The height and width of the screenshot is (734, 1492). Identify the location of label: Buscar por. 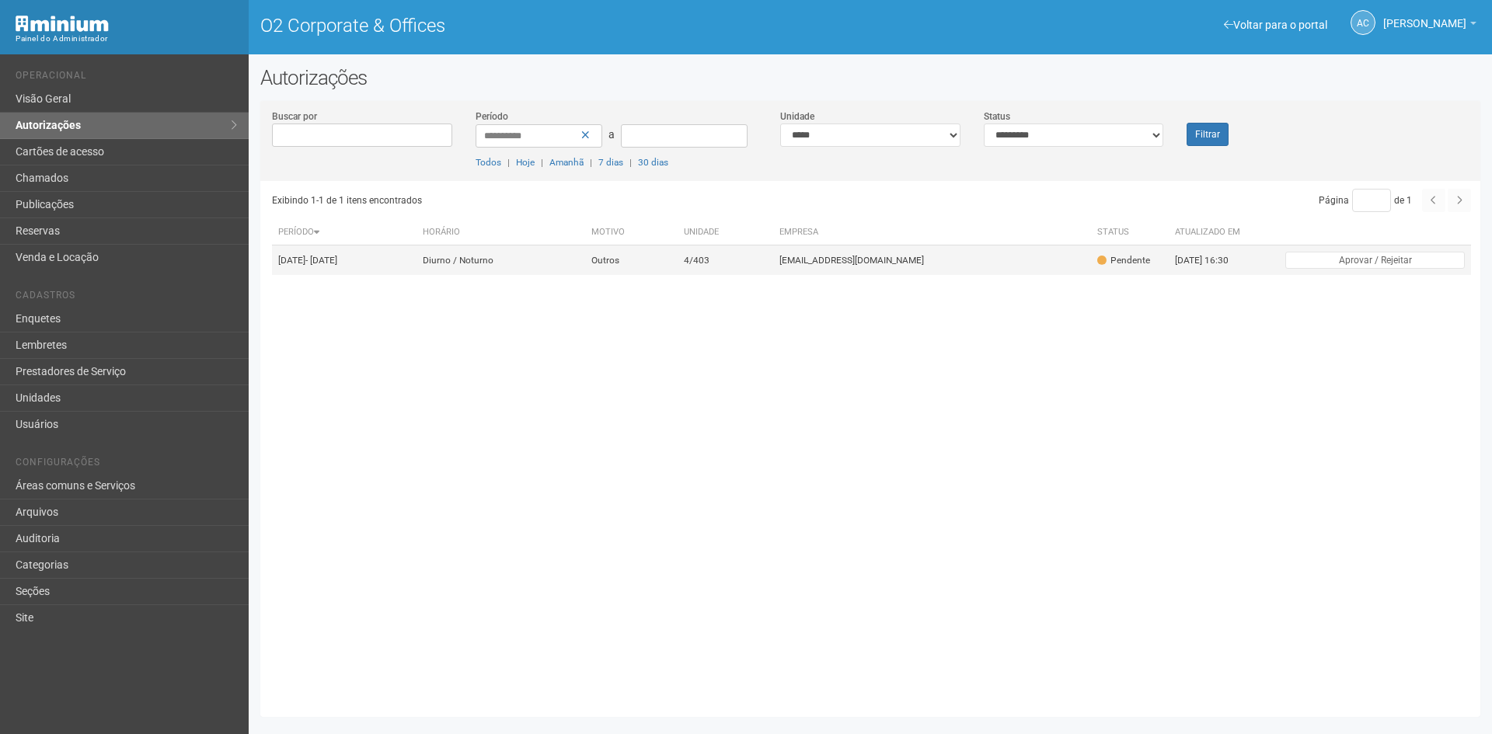
(294, 117).